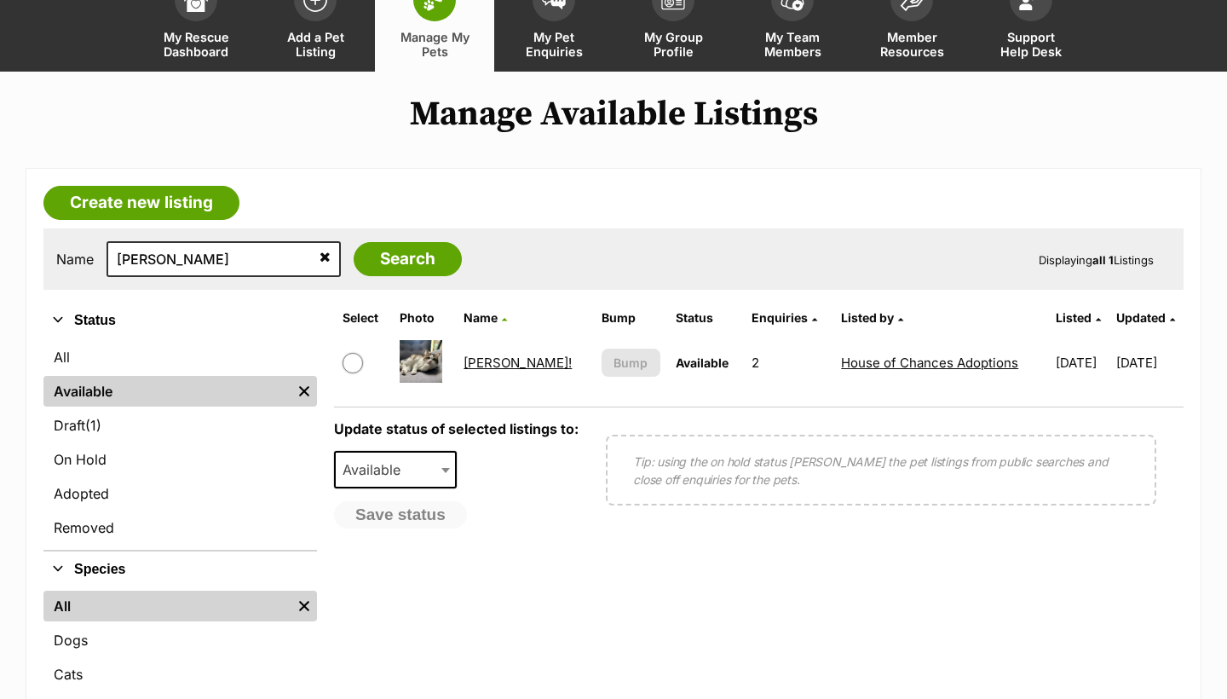 The width and height of the screenshot is (1227, 699). Describe the element at coordinates (180, 320) in the screenshot. I see `button: Status` at that location.